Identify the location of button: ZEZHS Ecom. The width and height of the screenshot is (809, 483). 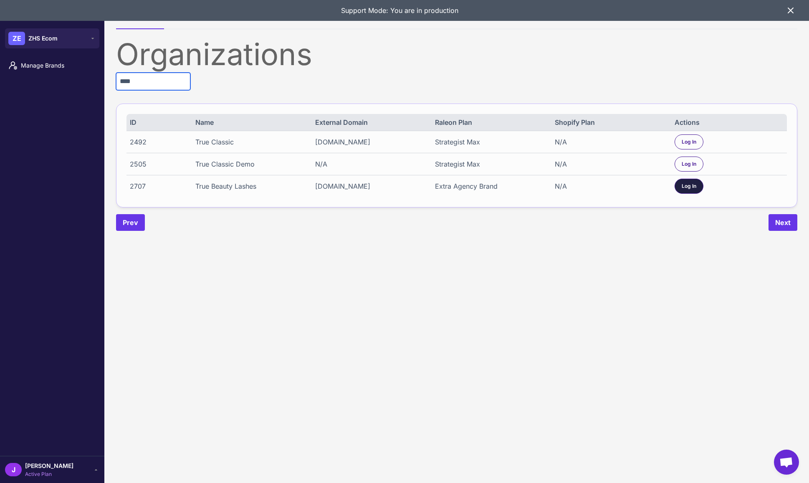
(52, 38).